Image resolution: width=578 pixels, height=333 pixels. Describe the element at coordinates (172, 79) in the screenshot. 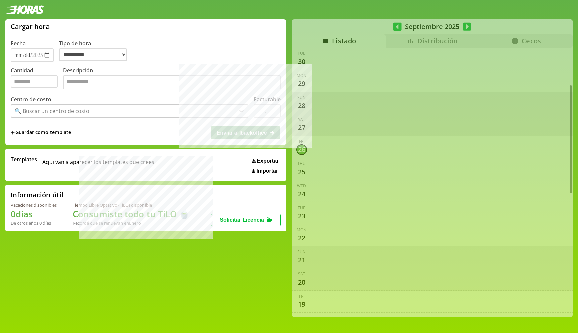

I see `label: Descripción` at that location.